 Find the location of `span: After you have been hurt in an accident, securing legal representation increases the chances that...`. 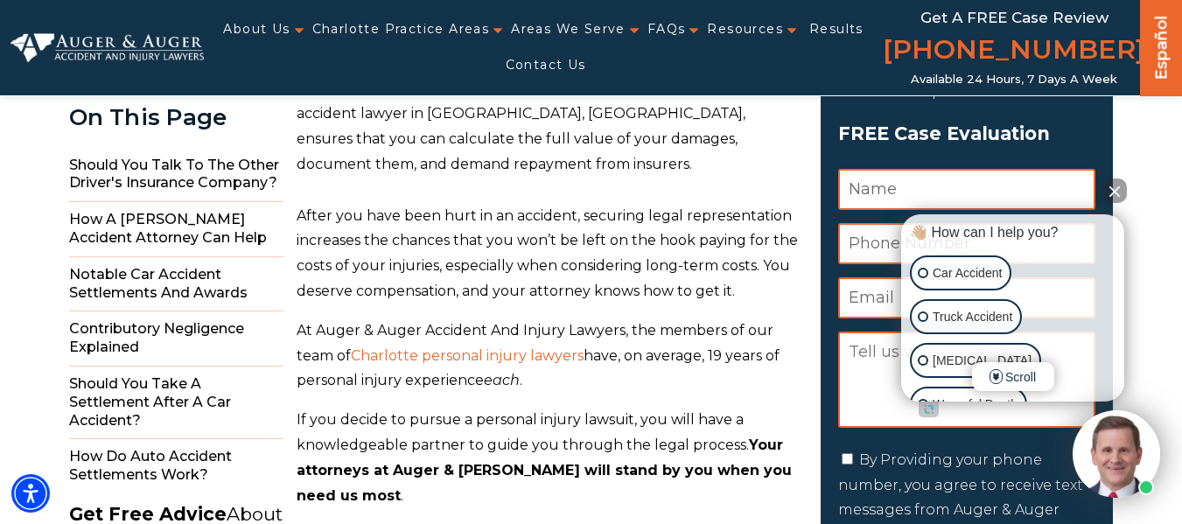

span: After you have been hurt in an accident, securing legal representation increases the chances that... is located at coordinates (547, 253).